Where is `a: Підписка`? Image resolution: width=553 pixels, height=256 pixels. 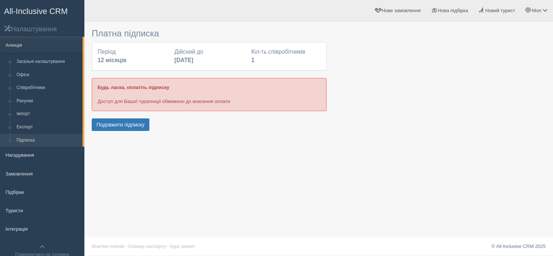
a: Підписка is located at coordinates (48, 140).